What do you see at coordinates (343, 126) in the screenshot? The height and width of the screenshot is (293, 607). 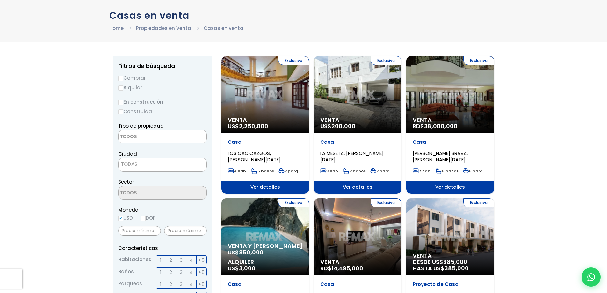 I see `span: 200,000` at bounding box center [343, 126].